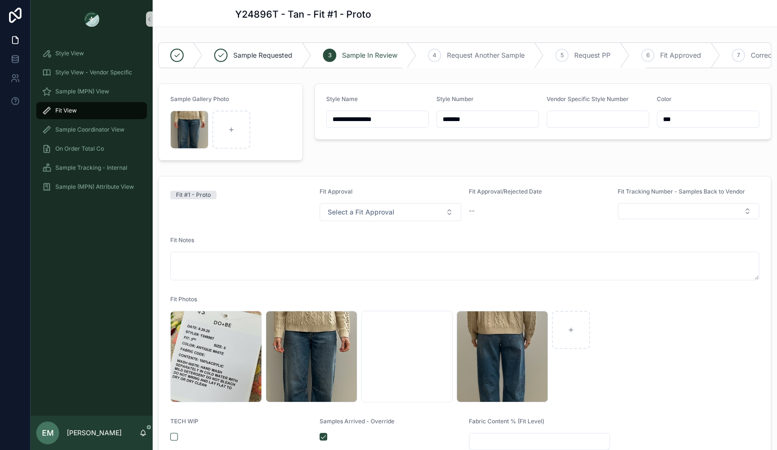 The image size is (777, 450). Describe the element at coordinates (66, 111) in the screenshot. I see `span: Fit View` at that location.